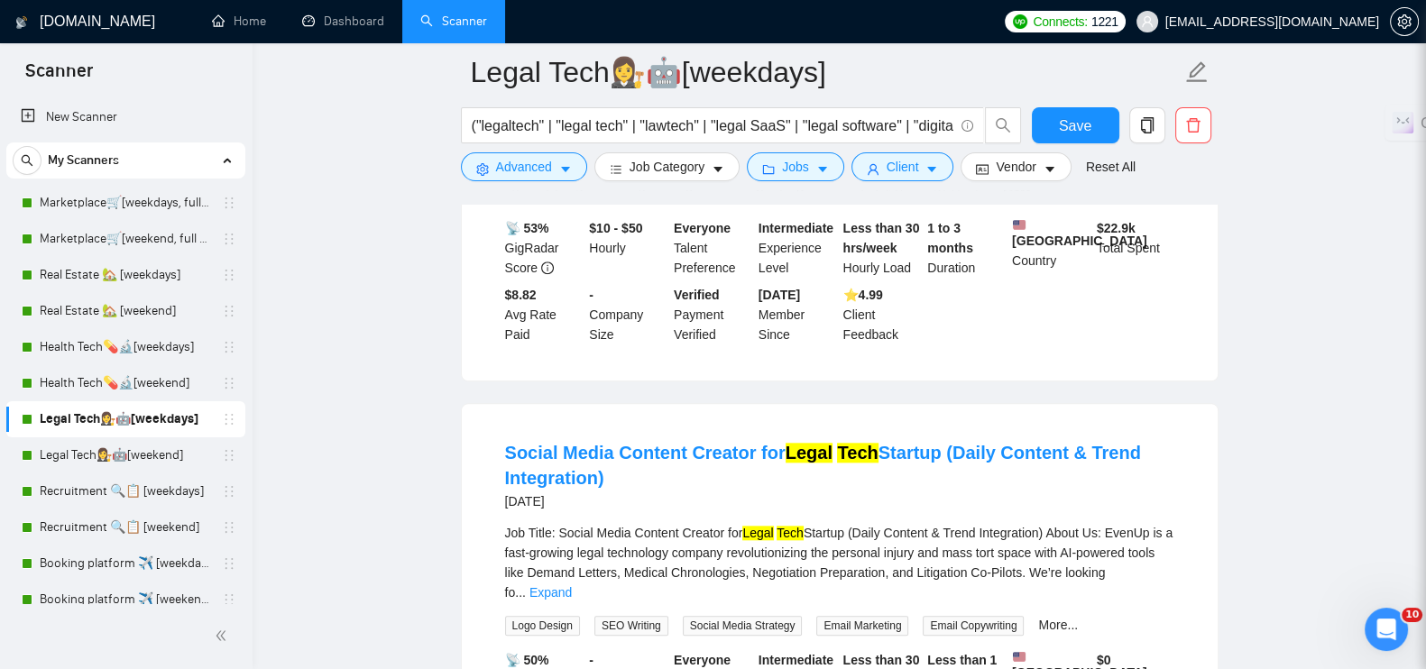 Image resolution: width=1426 pixels, height=669 pixels. Describe the element at coordinates (1193, 125) in the screenshot. I see `button: delete` at that location.